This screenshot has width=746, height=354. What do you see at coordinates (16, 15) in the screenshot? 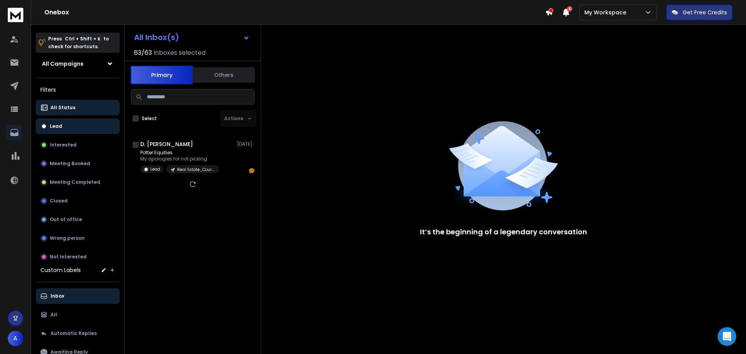
I see `img: logo` at bounding box center [16, 15].